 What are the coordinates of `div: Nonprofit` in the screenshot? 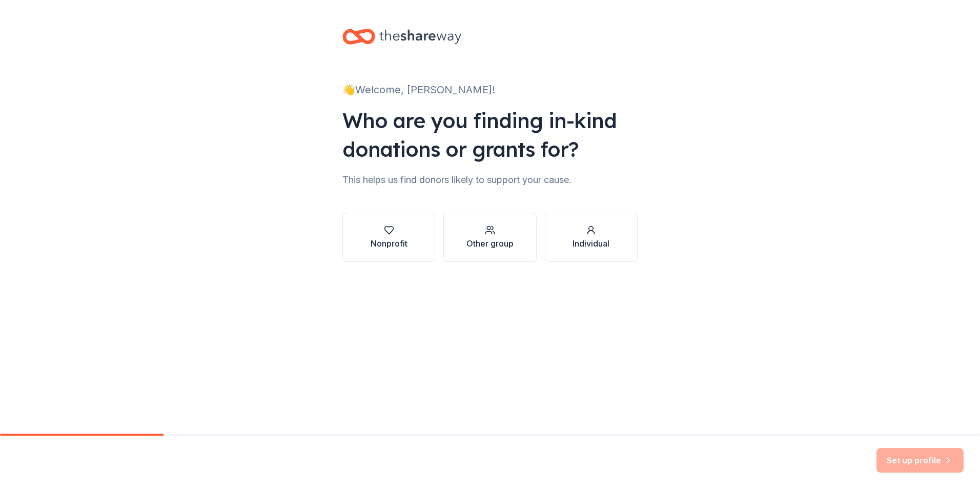 It's located at (389, 243).